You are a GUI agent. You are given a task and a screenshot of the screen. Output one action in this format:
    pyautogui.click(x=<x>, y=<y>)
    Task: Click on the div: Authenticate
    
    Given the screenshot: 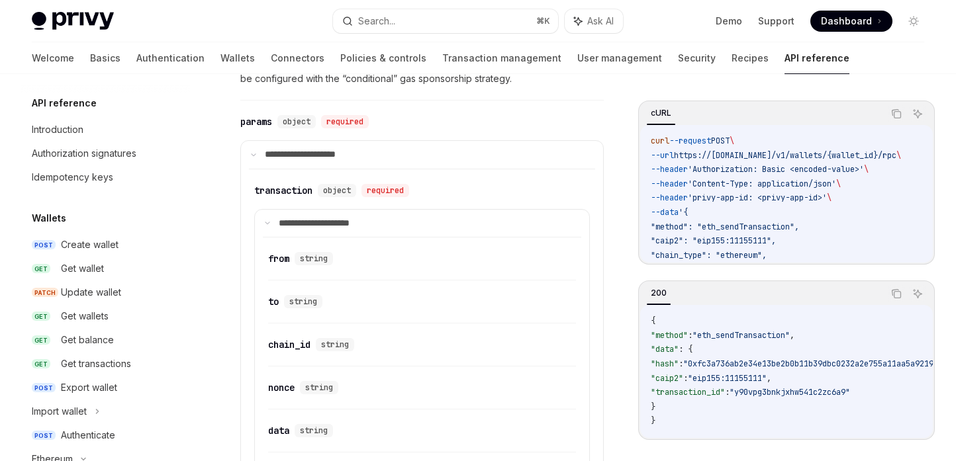 What is the action you would take?
    pyautogui.click(x=88, y=435)
    